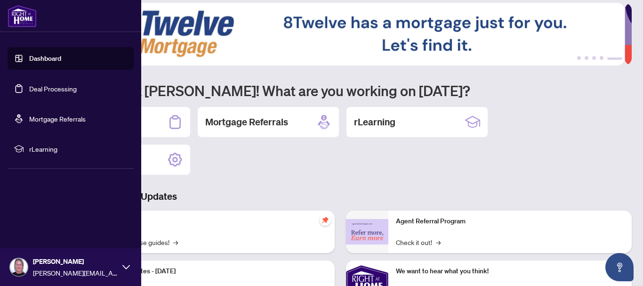  Describe the element at coordinates (587, 58) in the screenshot. I see `button: 2` at that location.